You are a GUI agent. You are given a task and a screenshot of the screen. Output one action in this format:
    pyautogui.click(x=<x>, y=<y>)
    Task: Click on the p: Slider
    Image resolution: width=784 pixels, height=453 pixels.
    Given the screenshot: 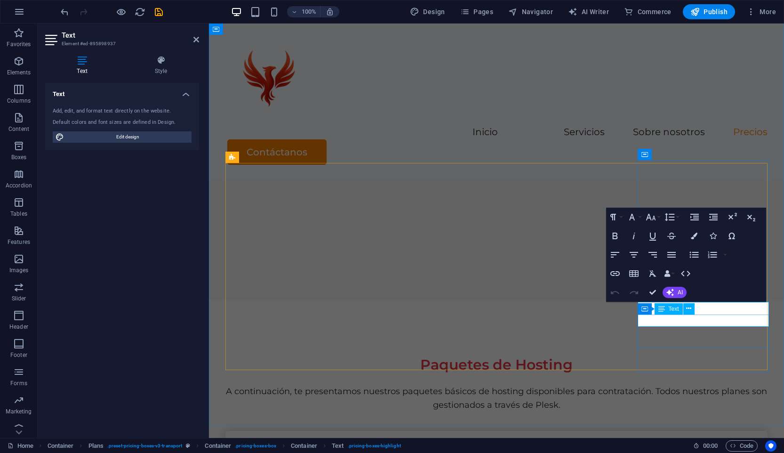 What is the action you would take?
    pyautogui.click(x=19, y=298)
    